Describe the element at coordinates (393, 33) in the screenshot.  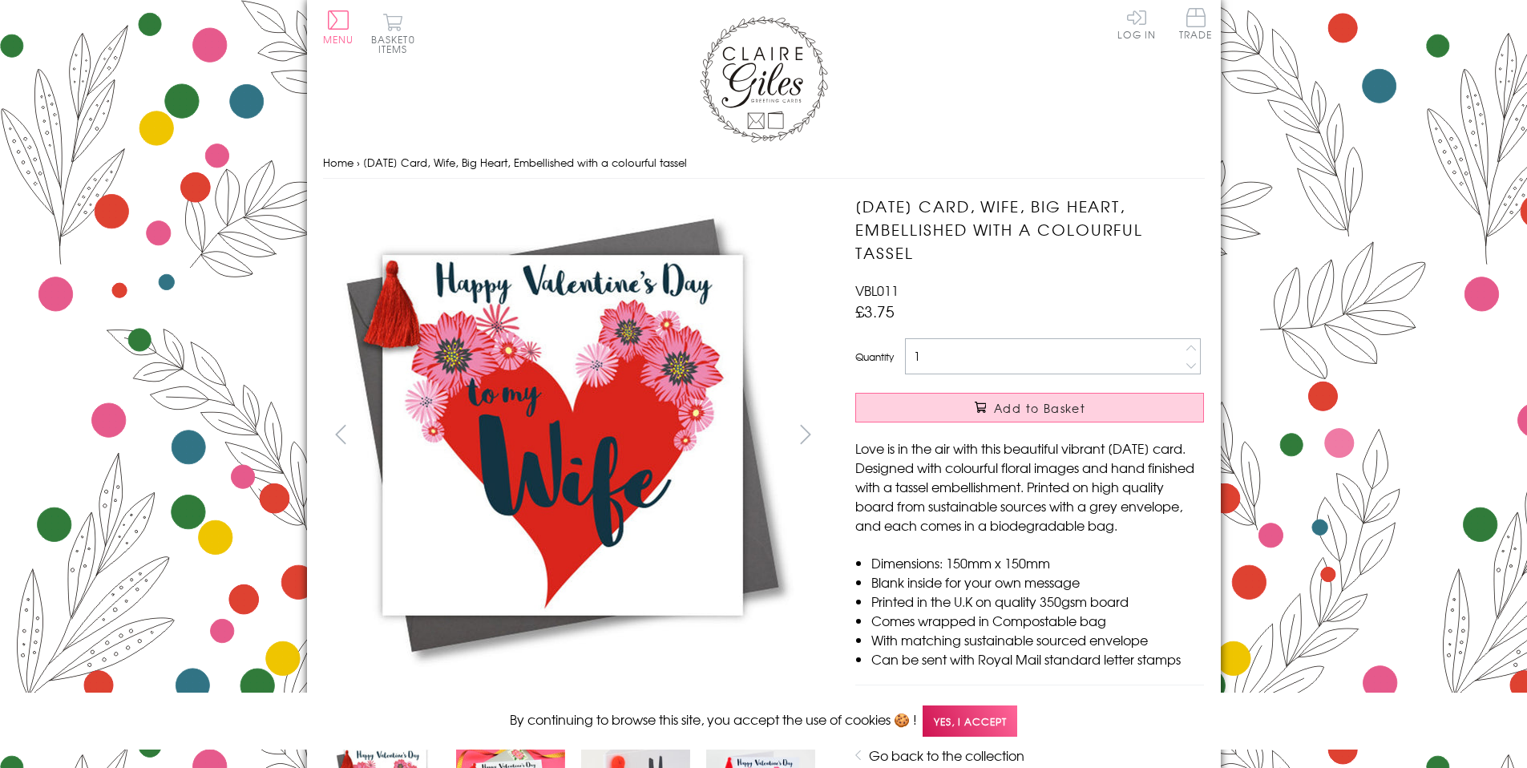
I see `button: Basket0 items` at that location.